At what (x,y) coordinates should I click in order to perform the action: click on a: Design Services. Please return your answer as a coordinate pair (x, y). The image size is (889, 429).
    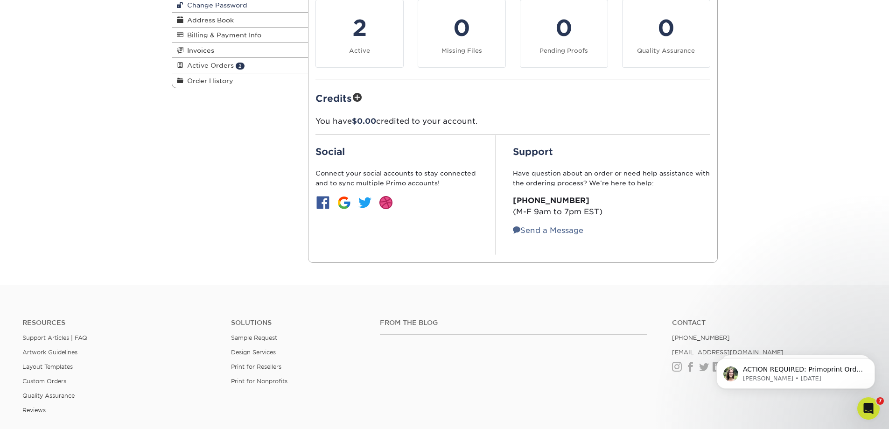
    Looking at the image, I should click on (253, 352).